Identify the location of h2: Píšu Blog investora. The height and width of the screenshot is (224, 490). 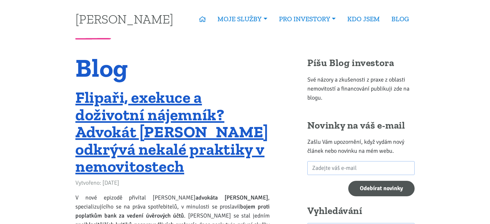
(361, 63).